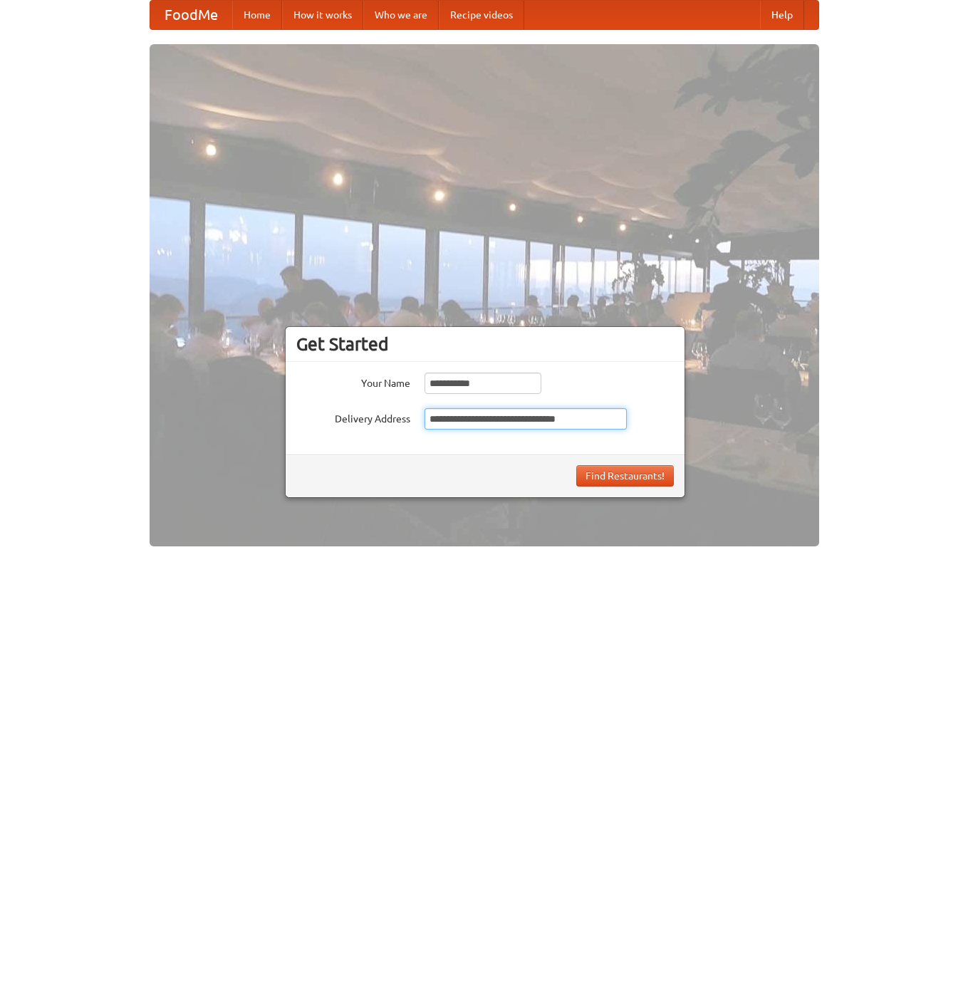 This screenshot has height=1008, width=968. What do you see at coordinates (782, 15) in the screenshot?
I see `a: Help` at bounding box center [782, 15].